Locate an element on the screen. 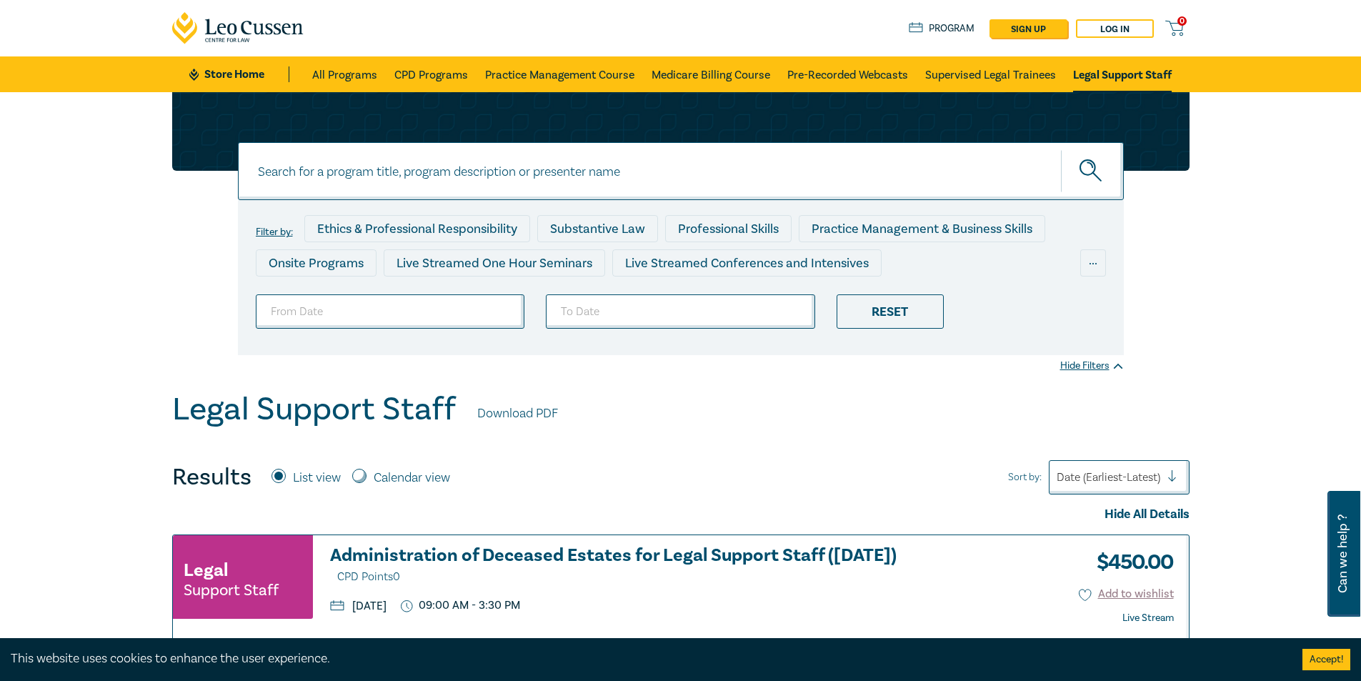 The image size is (1361, 681). div: Live Streamed Conferences and Intensives is located at coordinates (746, 263).